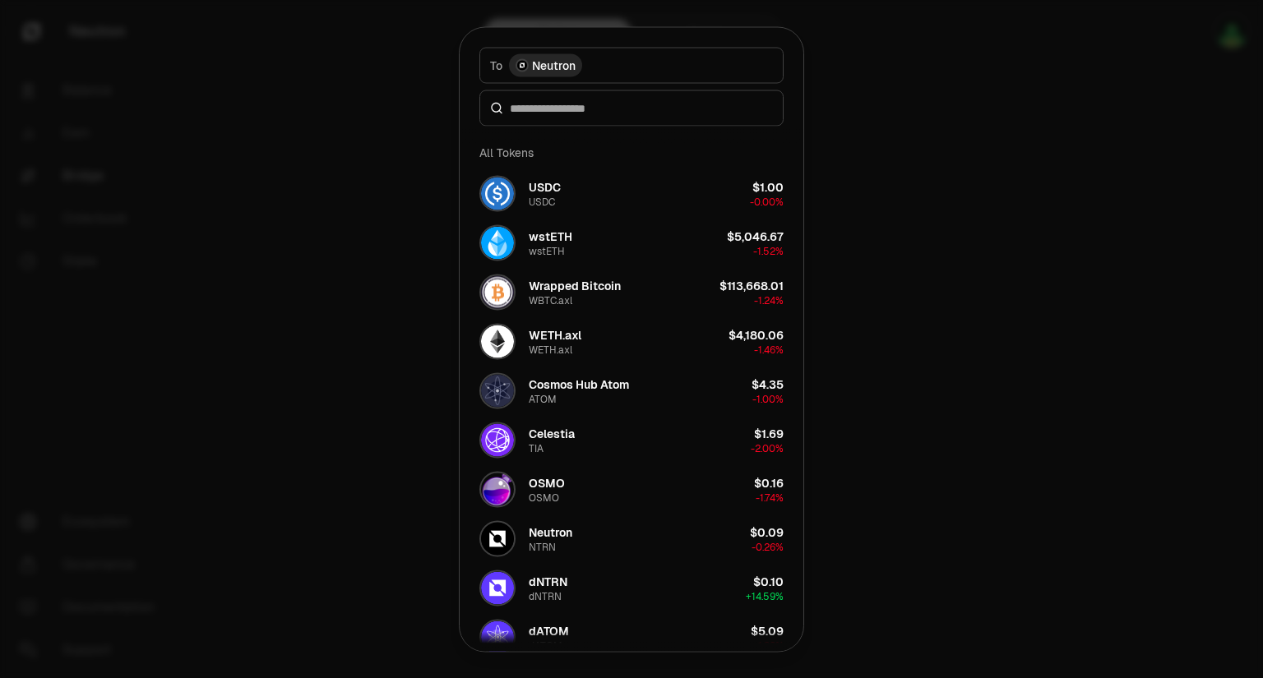 The height and width of the screenshot is (678, 1263). Describe the element at coordinates (522, 65) in the screenshot. I see `img: Neutron Logo` at that location.